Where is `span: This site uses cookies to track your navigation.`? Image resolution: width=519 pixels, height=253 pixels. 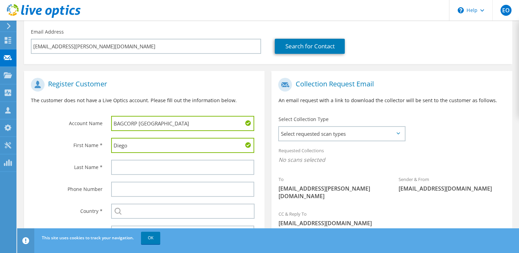
span: This site uses cookies to track your navigation. is located at coordinates (88, 238).